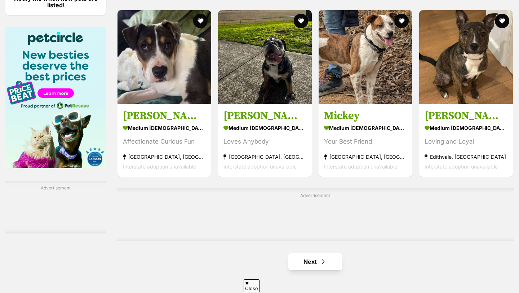 This screenshot has width=519, height=293. I want to click on div: Loving and Loyal, so click(466, 141).